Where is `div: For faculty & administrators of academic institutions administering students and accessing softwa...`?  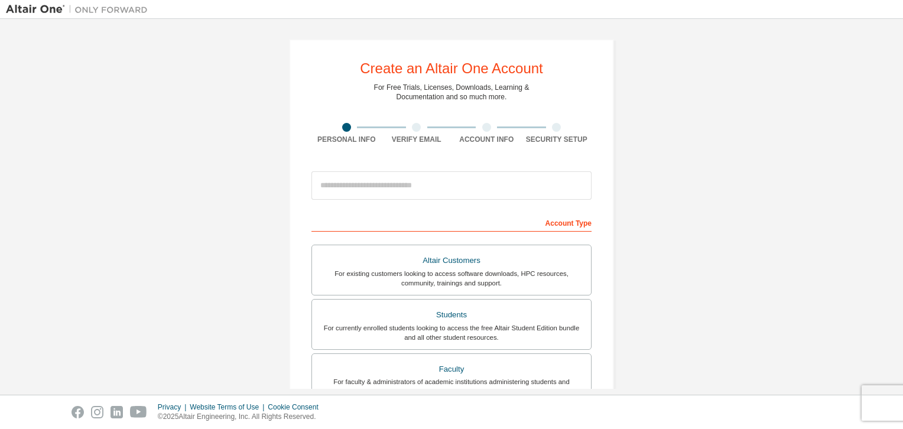
div: For faculty & administrators of academic institutions administering students and accessing softwa... is located at coordinates (452, 387).